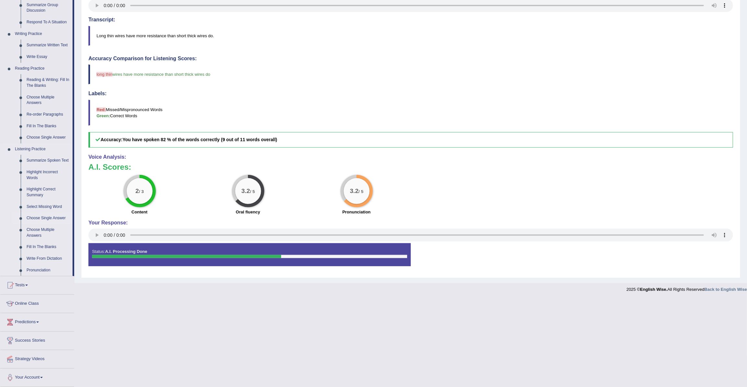 The width and height of the screenshot is (747, 387). What do you see at coordinates (37, 358) in the screenshot?
I see `a: Strategy Videos` at bounding box center [37, 358].